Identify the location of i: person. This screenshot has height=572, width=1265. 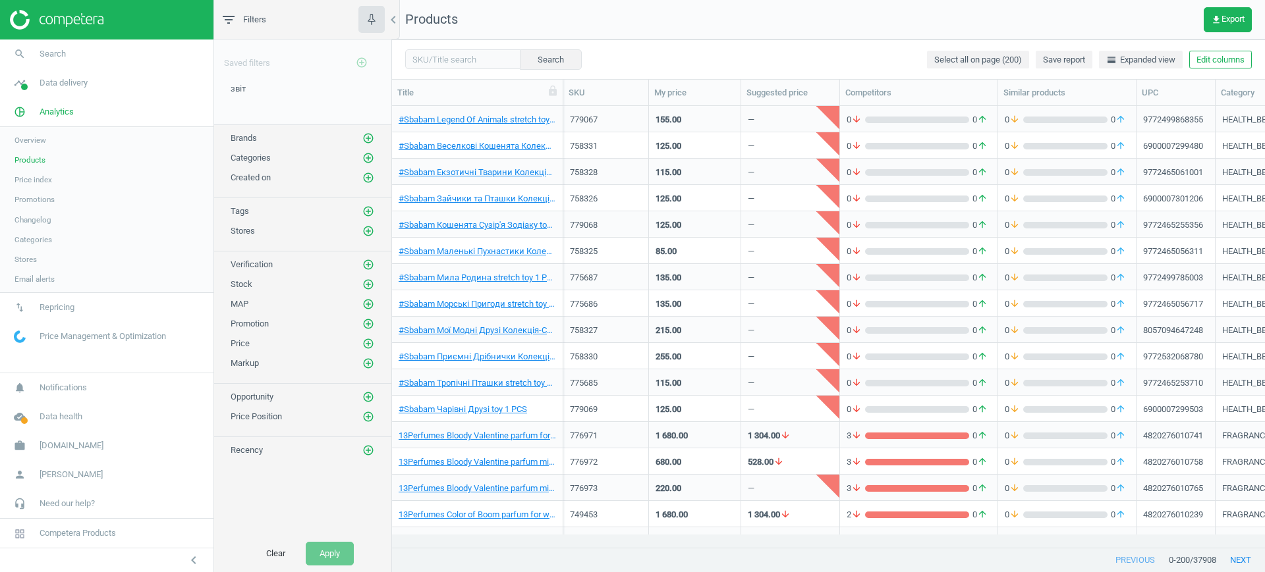
(20, 475).